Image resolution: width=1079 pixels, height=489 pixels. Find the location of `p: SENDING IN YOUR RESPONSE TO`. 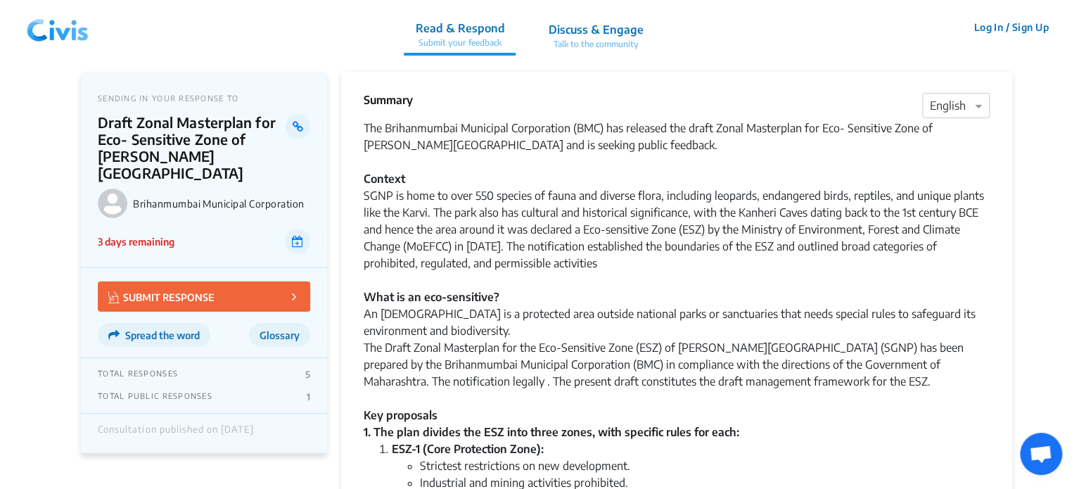

p: SENDING IN YOUR RESPONSE TO is located at coordinates (204, 98).